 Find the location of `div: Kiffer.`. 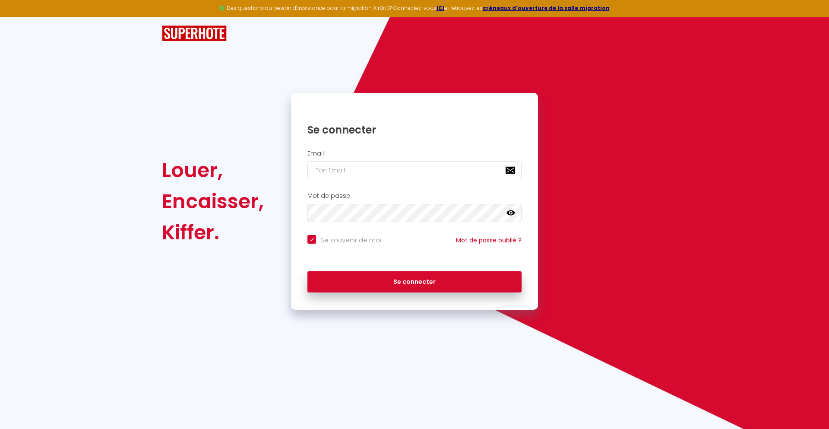

div: Kiffer. is located at coordinates (213, 232).